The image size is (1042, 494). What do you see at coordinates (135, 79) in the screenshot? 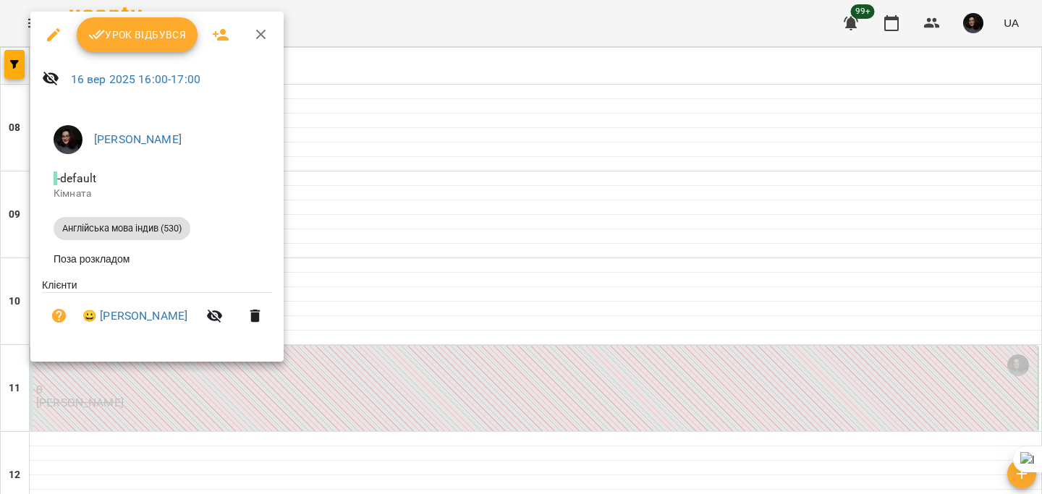
I see `a: 16 вер 2025 16:00-17:00` at bounding box center [135, 79].